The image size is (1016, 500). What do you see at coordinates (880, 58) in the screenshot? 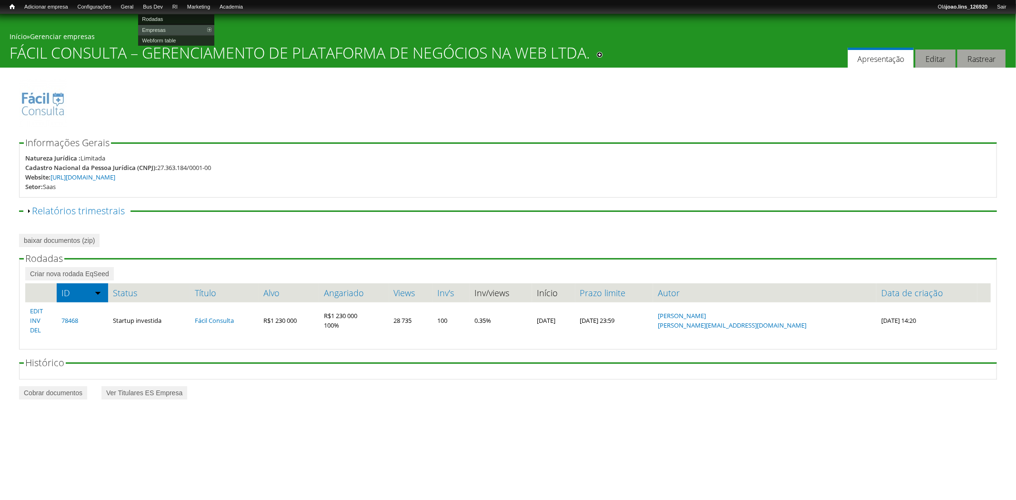
I see `a: Apresentação` at bounding box center [880, 58].